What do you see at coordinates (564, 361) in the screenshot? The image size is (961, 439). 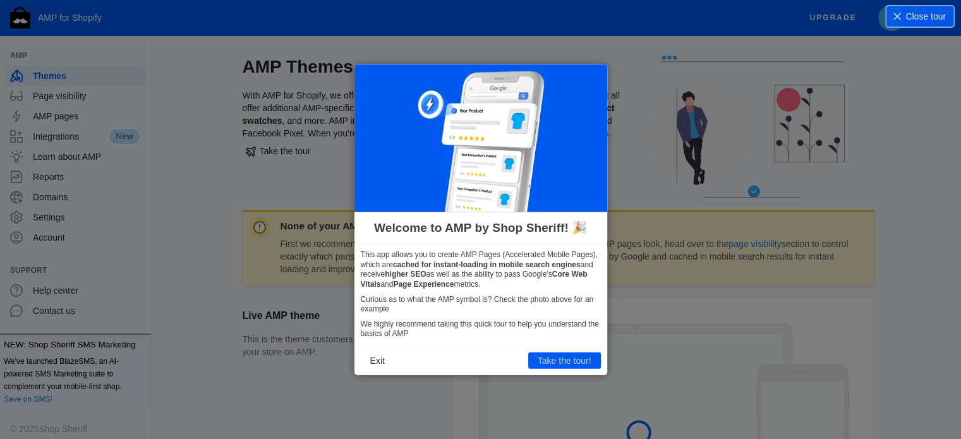 I see `button: Take the tour!` at bounding box center [564, 361].